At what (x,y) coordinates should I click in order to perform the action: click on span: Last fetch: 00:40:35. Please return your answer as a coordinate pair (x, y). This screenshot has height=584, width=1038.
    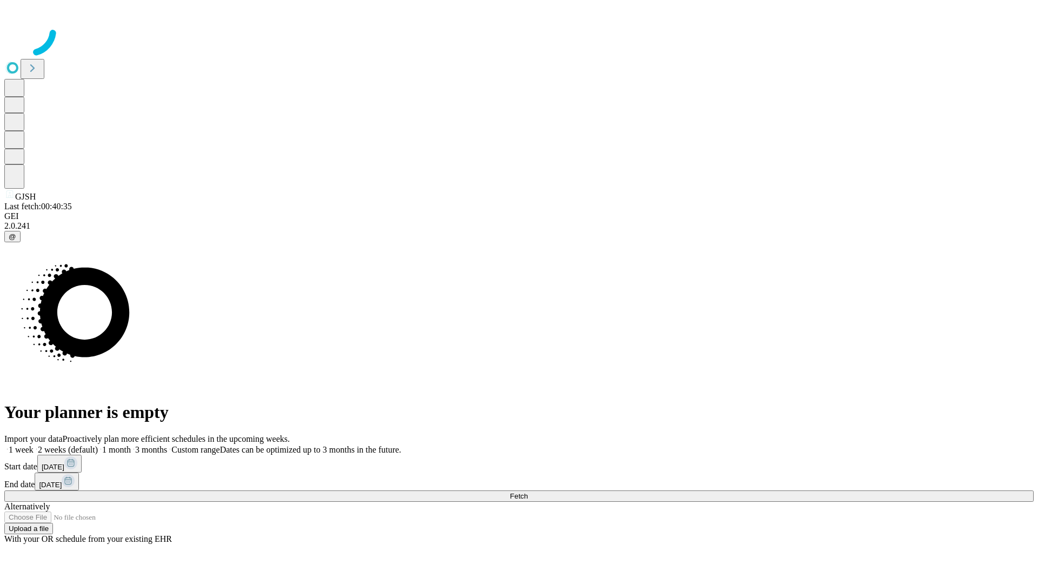
    Looking at the image, I should click on (38, 206).